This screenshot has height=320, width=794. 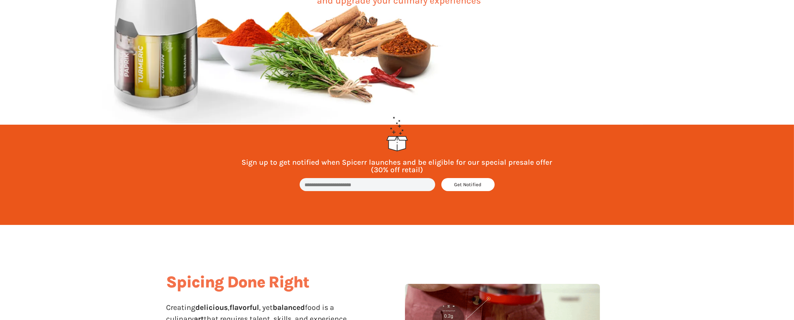 I want to click on b: delicious, so click(x=212, y=307).